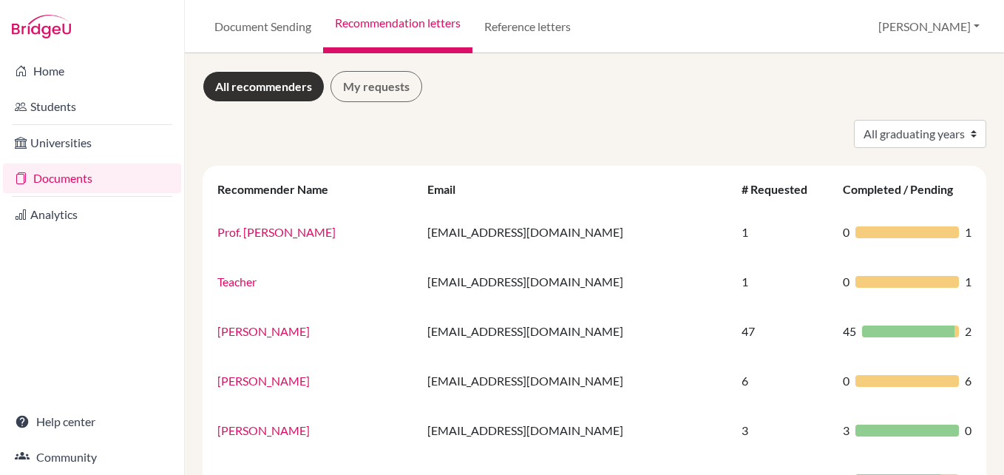  I want to click on div: Completed / Pending, so click(905, 189).